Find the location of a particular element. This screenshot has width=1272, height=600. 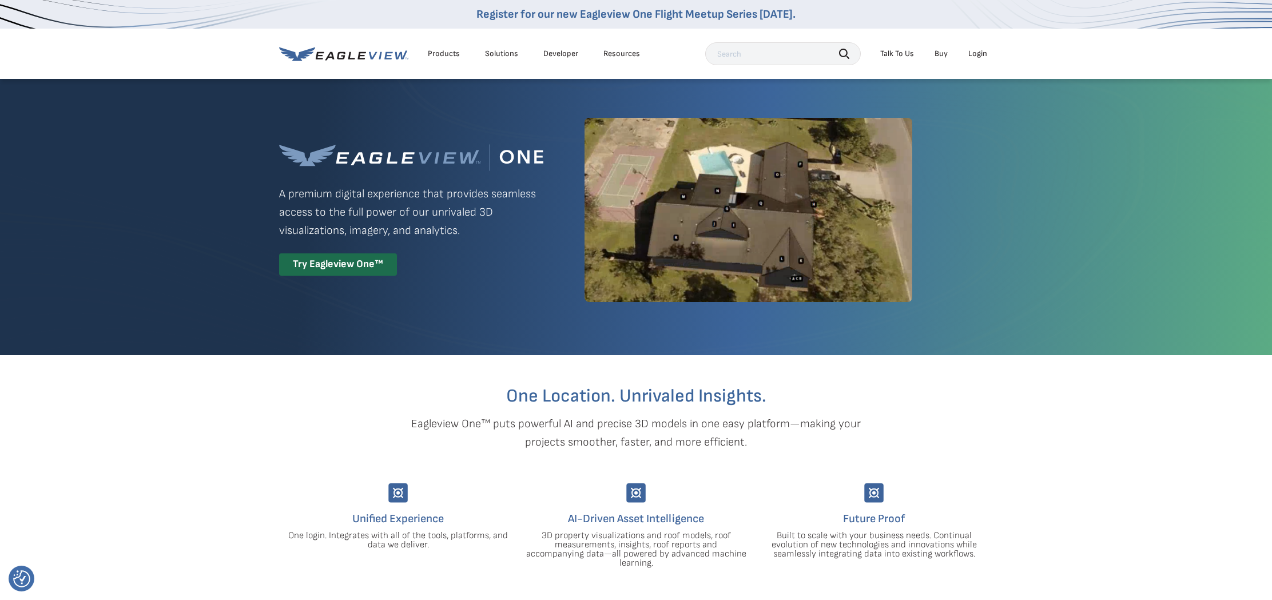

h2: One Location. Unrivaled Insights. is located at coordinates (636, 396).